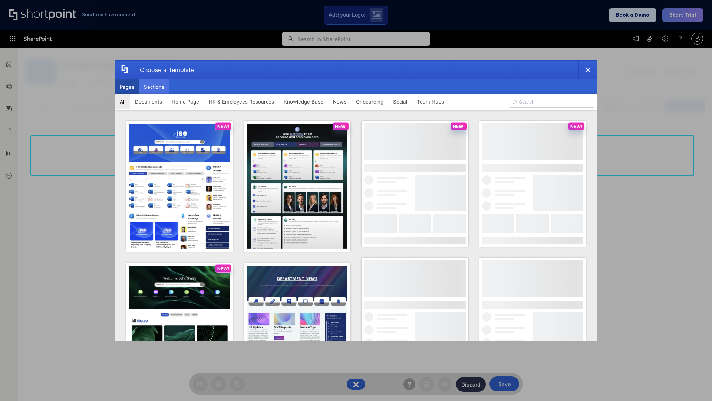 The width and height of the screenshot is (712, 401). Describe the element at coordinates (694, 383) in the screenshot. I see `div: Chat Widget` at that location.